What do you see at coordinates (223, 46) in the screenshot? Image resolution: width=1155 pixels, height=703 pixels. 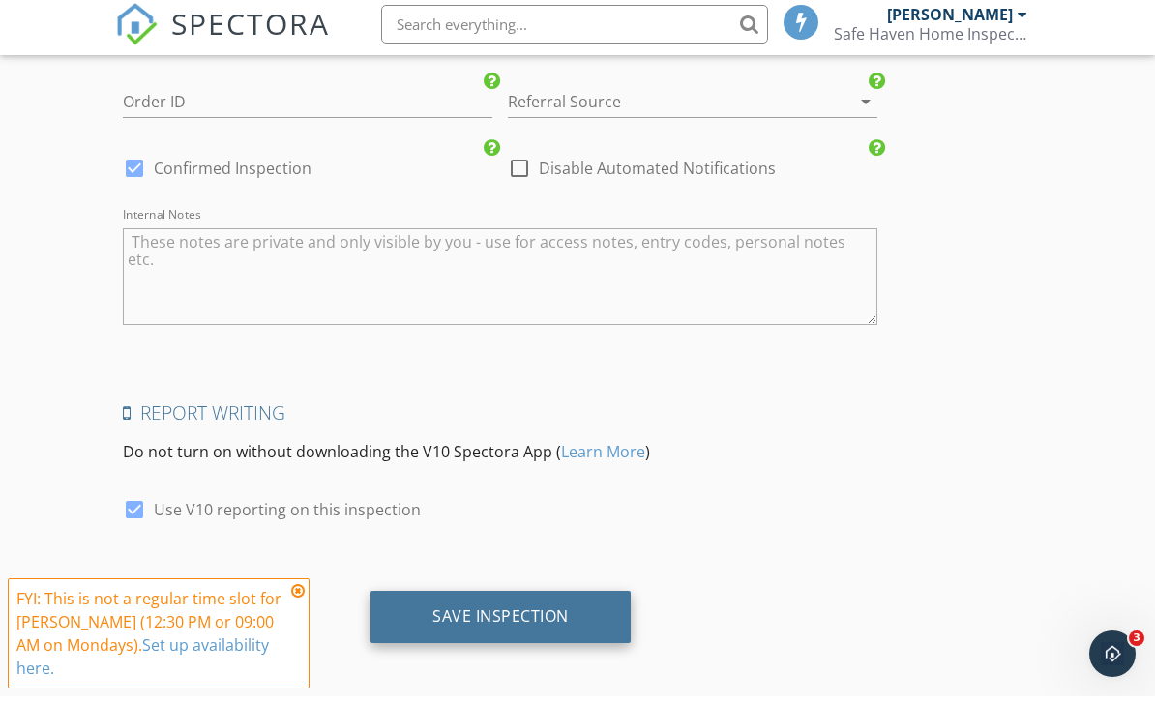 I see `a: SPECTORA` at bounding box center [223, 46].